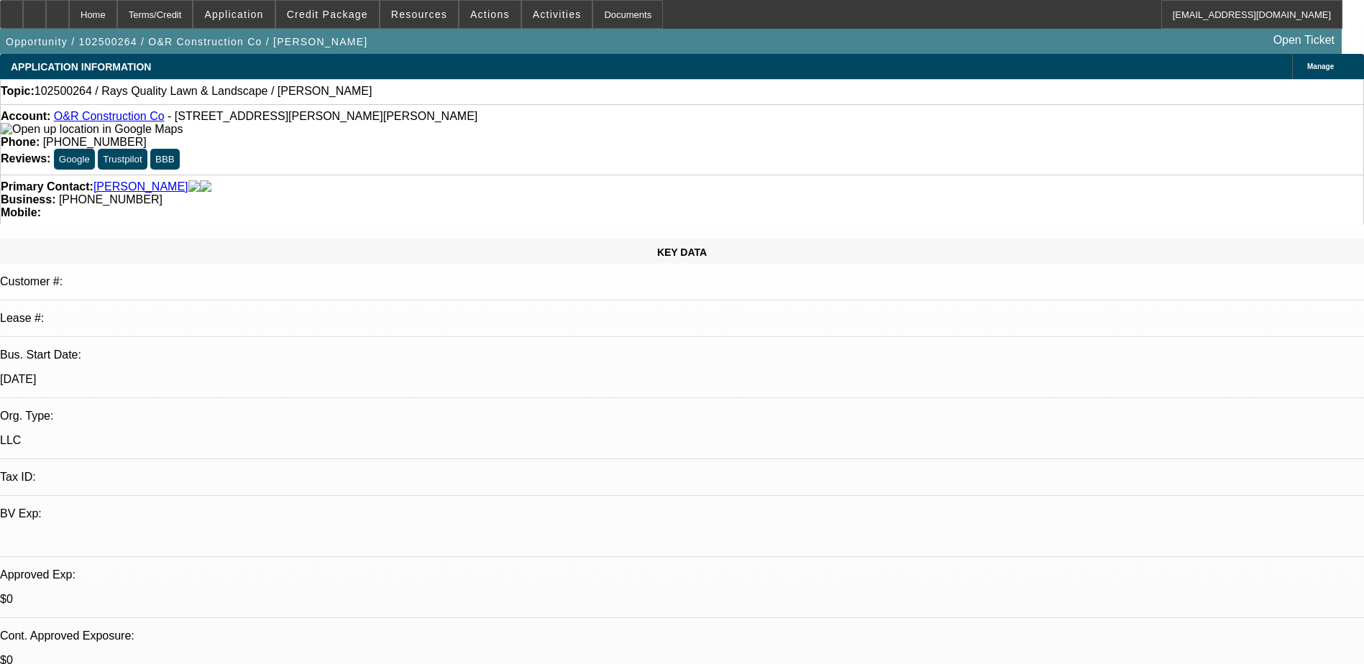  Describe the element at coordinates (234, 14) in the screenshot. I see `span: Application` at that location.